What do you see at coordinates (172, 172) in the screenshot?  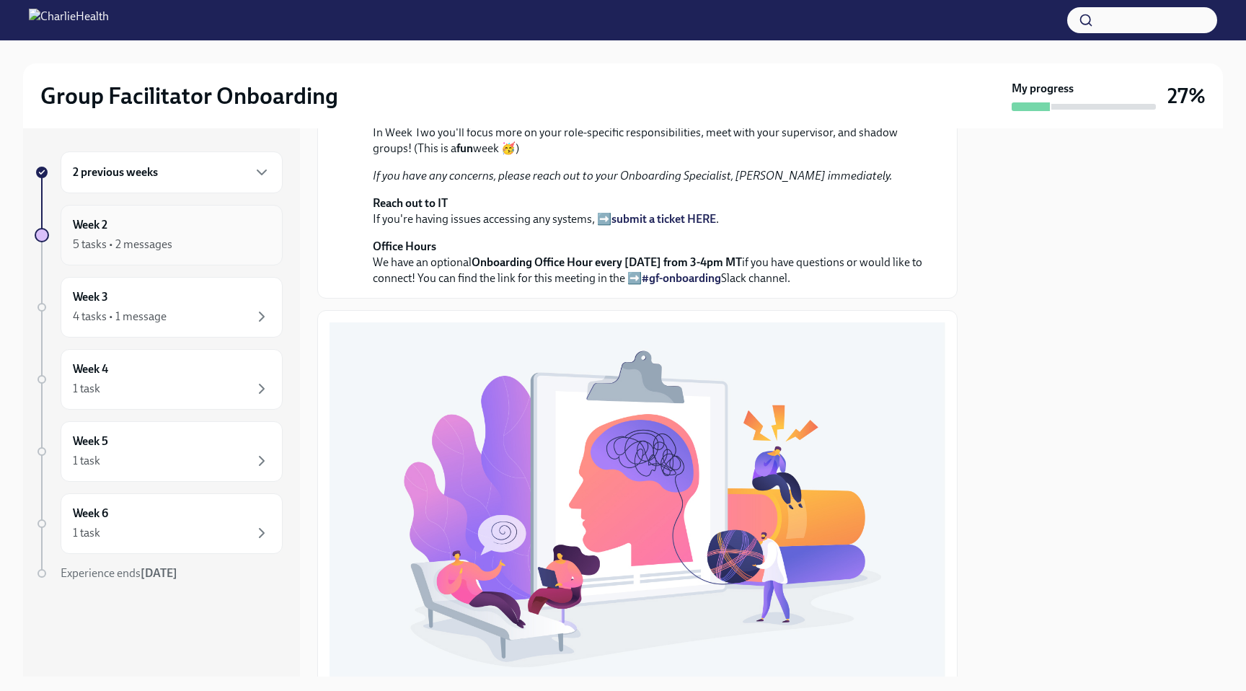 I see `div: 2 previous weeks` at bounding box center [172, 172].